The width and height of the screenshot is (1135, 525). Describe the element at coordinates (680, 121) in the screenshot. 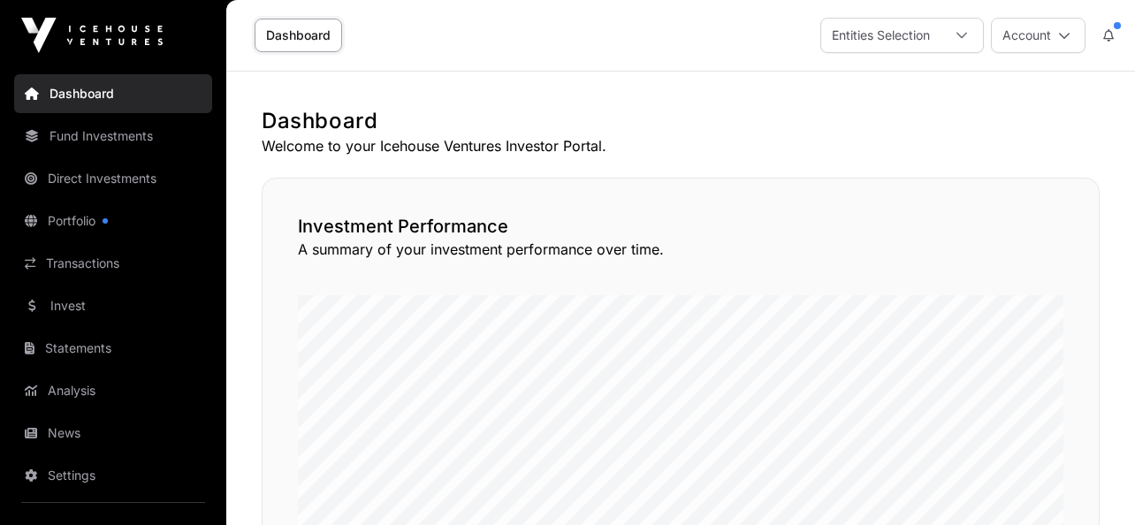

I see `h1: Dashboard` at that location.